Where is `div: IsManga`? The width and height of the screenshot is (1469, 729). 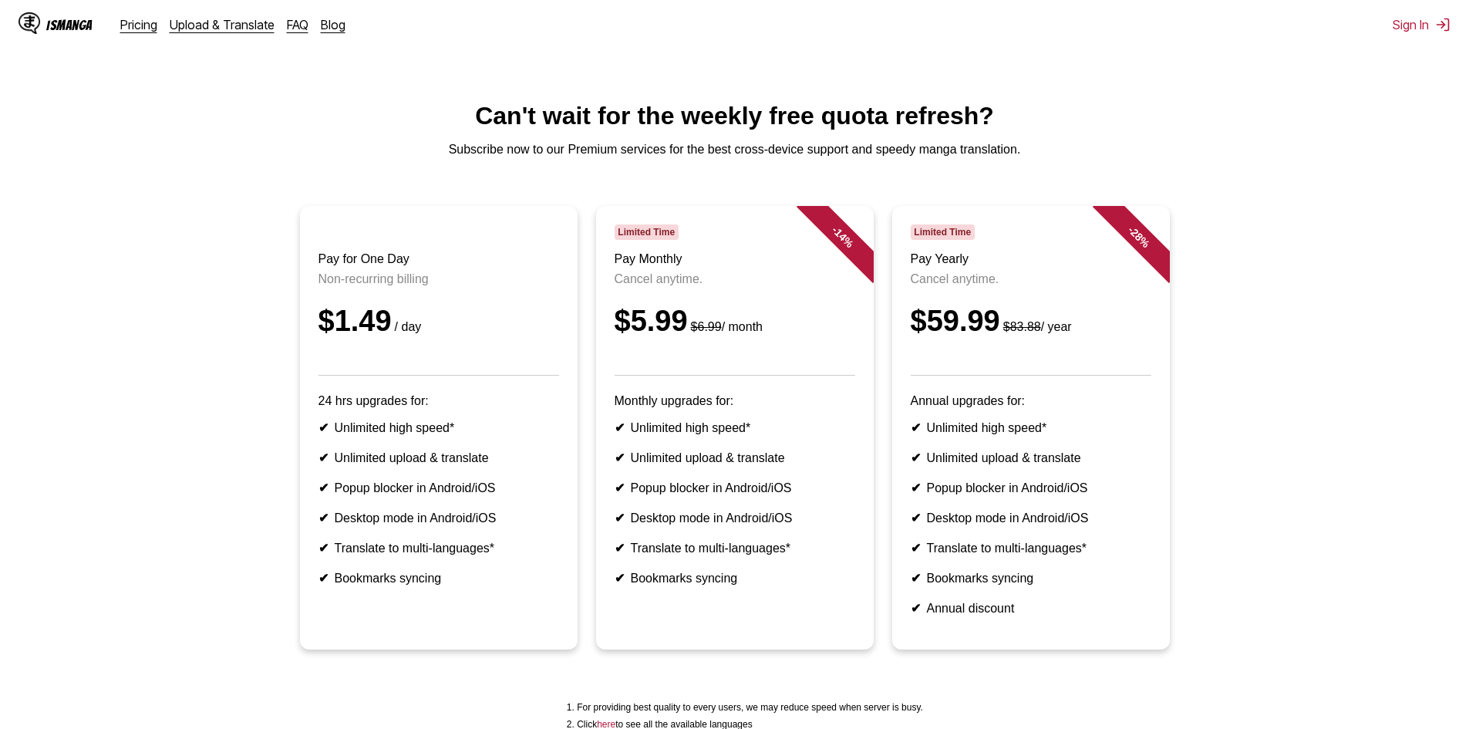 div: IsManga is located at coordinates (69, 25).